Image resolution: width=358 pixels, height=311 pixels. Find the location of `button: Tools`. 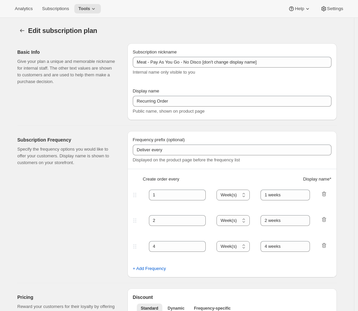

button: Tools is located at coordinates (87, 9).